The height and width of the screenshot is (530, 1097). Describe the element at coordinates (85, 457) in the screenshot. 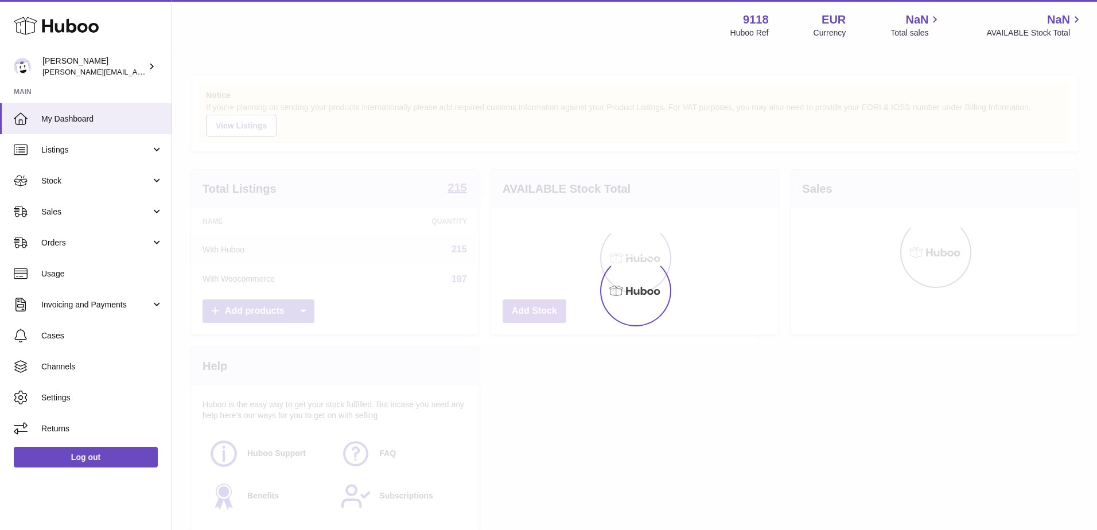

I see `a: Log out` at that location.